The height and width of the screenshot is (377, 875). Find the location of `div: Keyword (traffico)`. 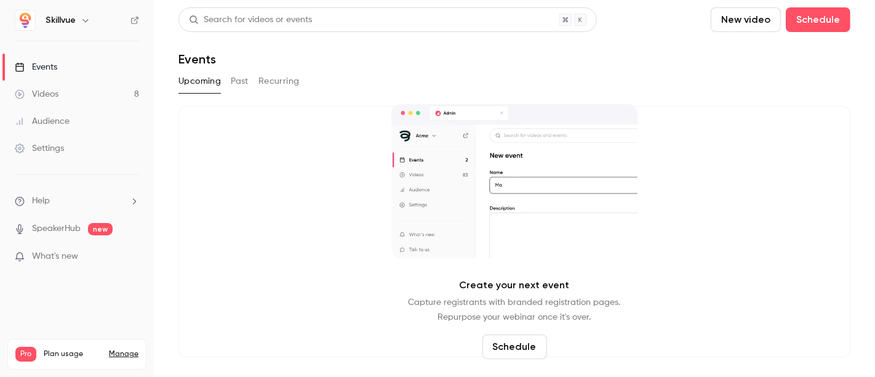

div: Keyword (traffico) is located at coordinates (170, 76).